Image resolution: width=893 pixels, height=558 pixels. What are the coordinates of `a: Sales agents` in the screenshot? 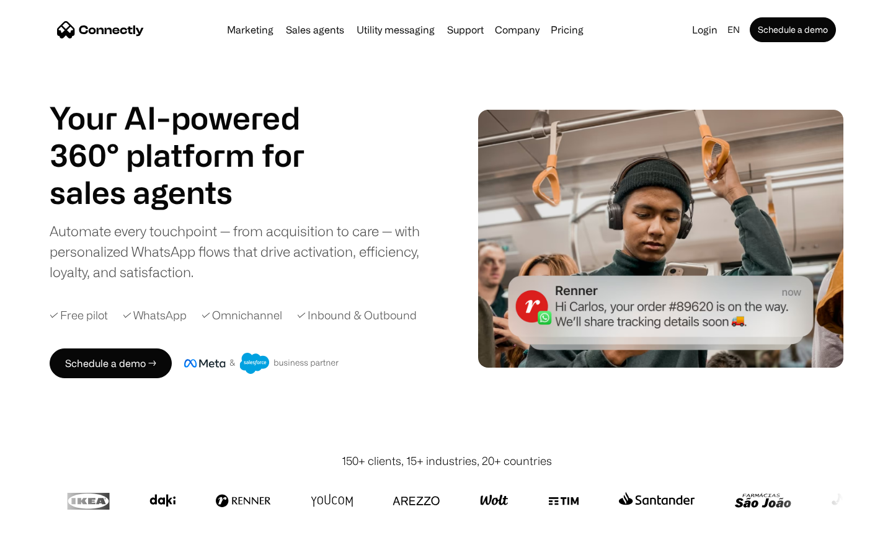 It's located at (315, 30).